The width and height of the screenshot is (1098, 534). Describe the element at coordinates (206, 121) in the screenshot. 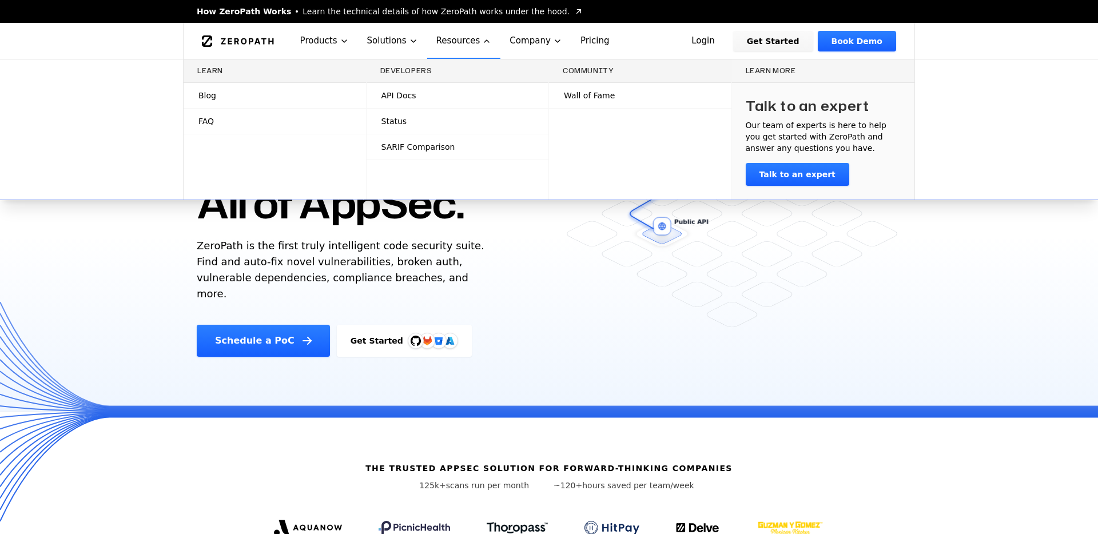

I see `span: FAQ` at that location.